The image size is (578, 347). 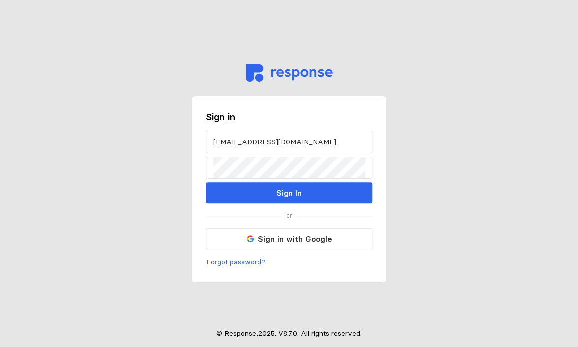 I want to click on button: Forgot password?, so click(x=236, y=262).